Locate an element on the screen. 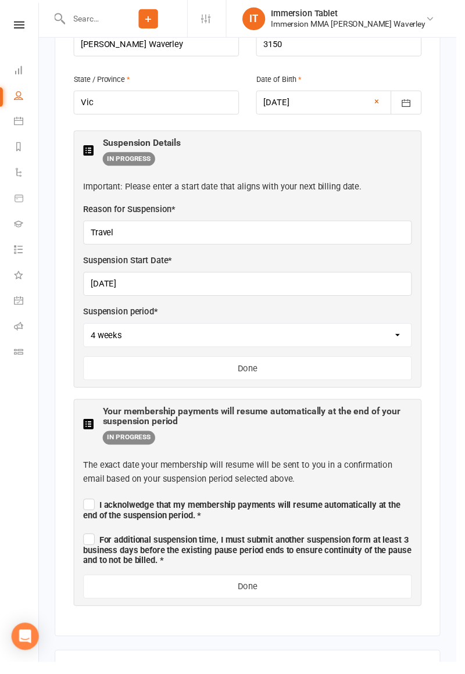 This screenshot has width=465, height=674. div: Open Intercom Messenger is located at coordinates (26, 648).